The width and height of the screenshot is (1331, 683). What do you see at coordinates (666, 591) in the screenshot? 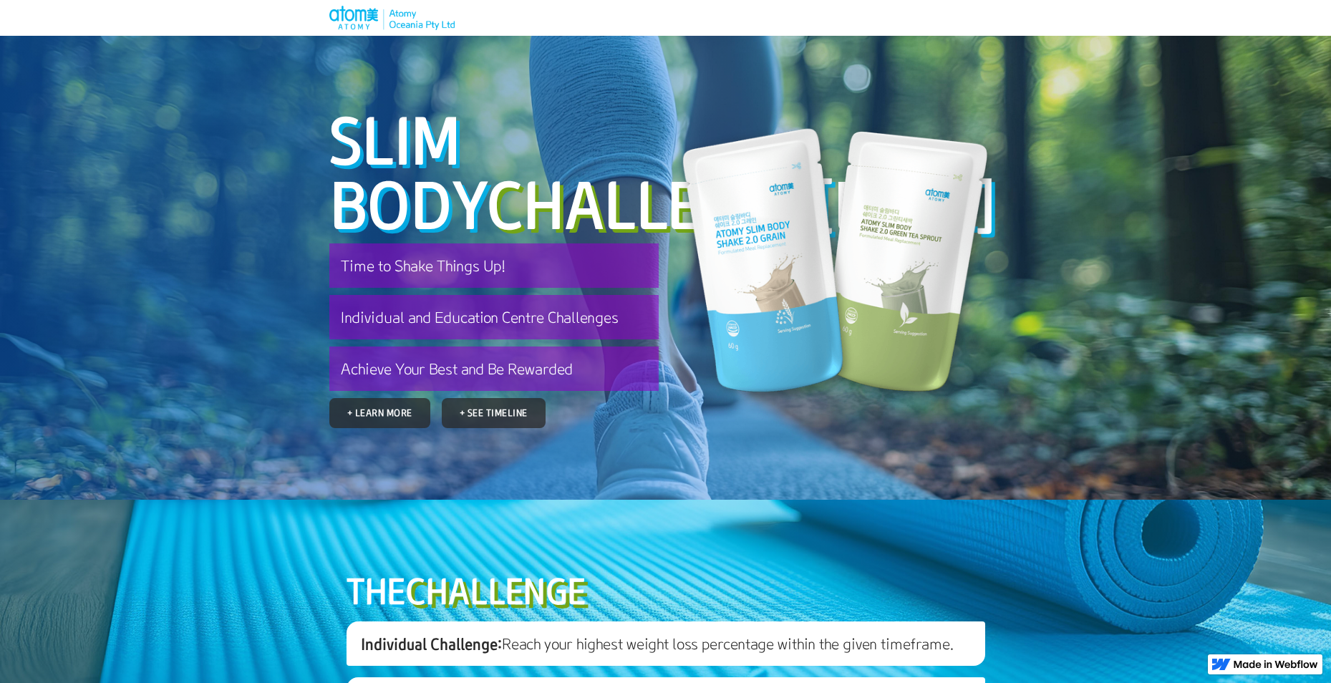
I see `h2: THE` at bounding box center [666, 591].